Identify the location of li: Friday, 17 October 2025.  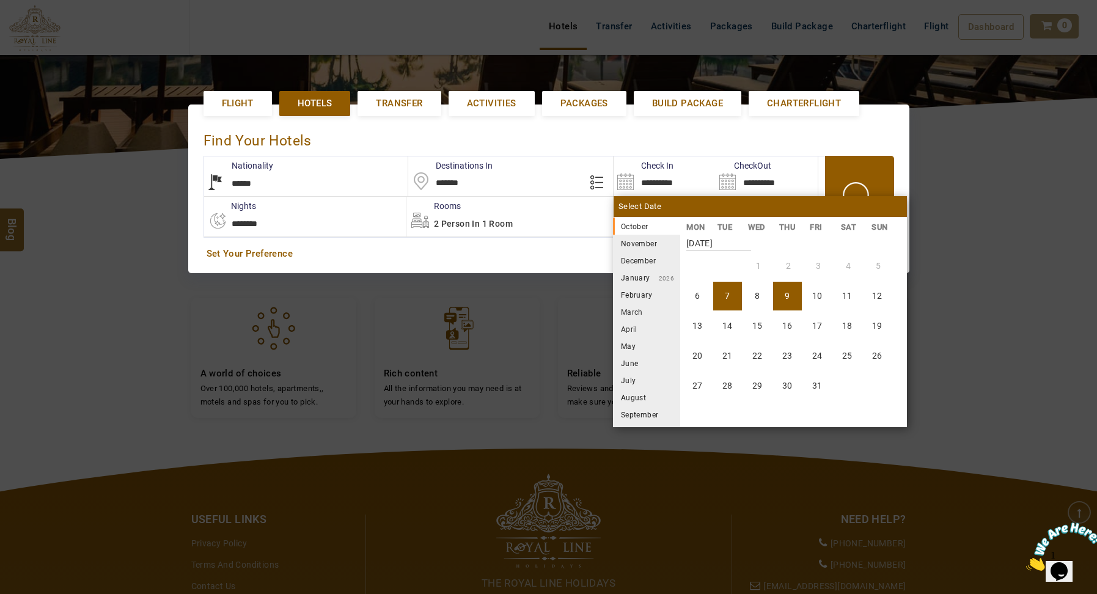
(817, 326).